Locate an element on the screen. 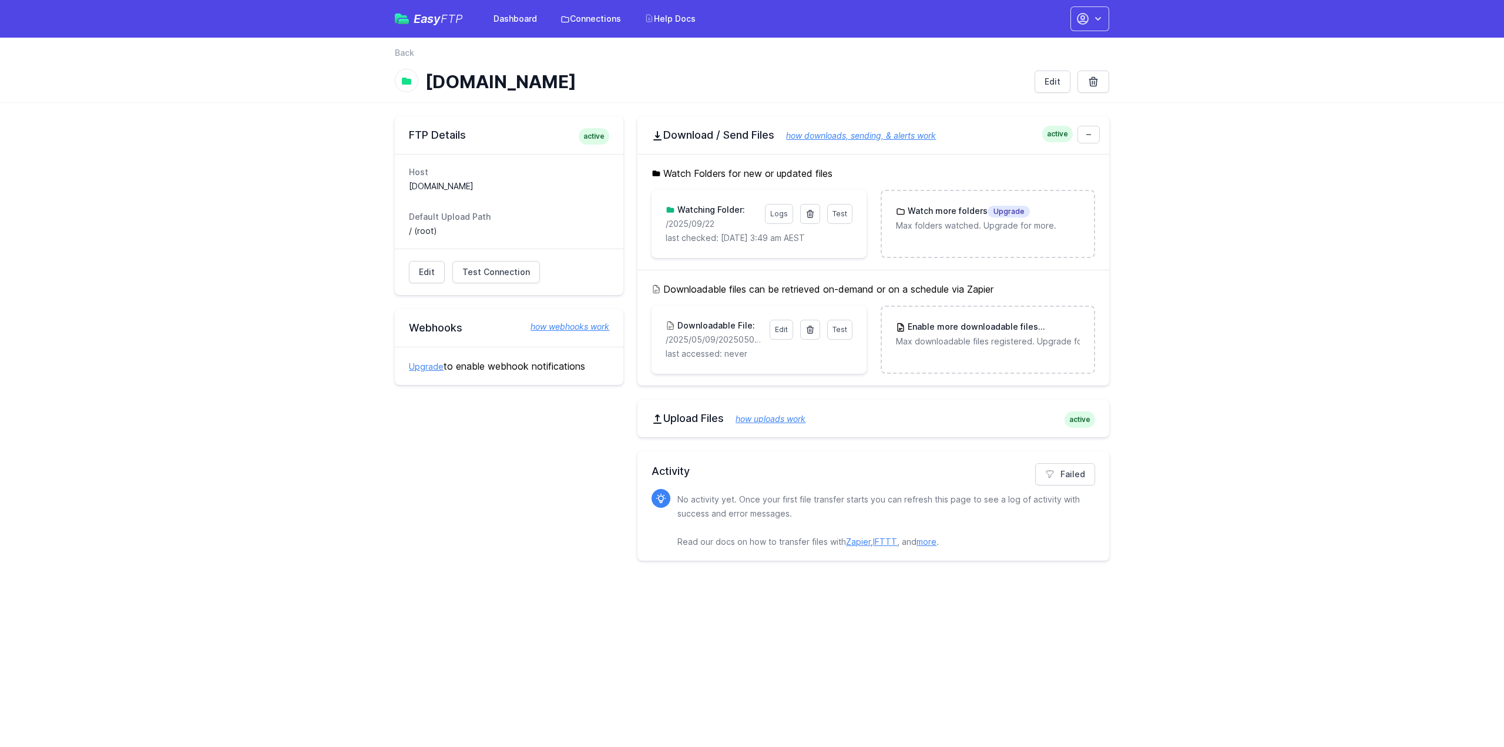 The width and height of the screenshot is (1504, 747). h5: Watch Folders for new or updated files is located at coordinates (873, 173).